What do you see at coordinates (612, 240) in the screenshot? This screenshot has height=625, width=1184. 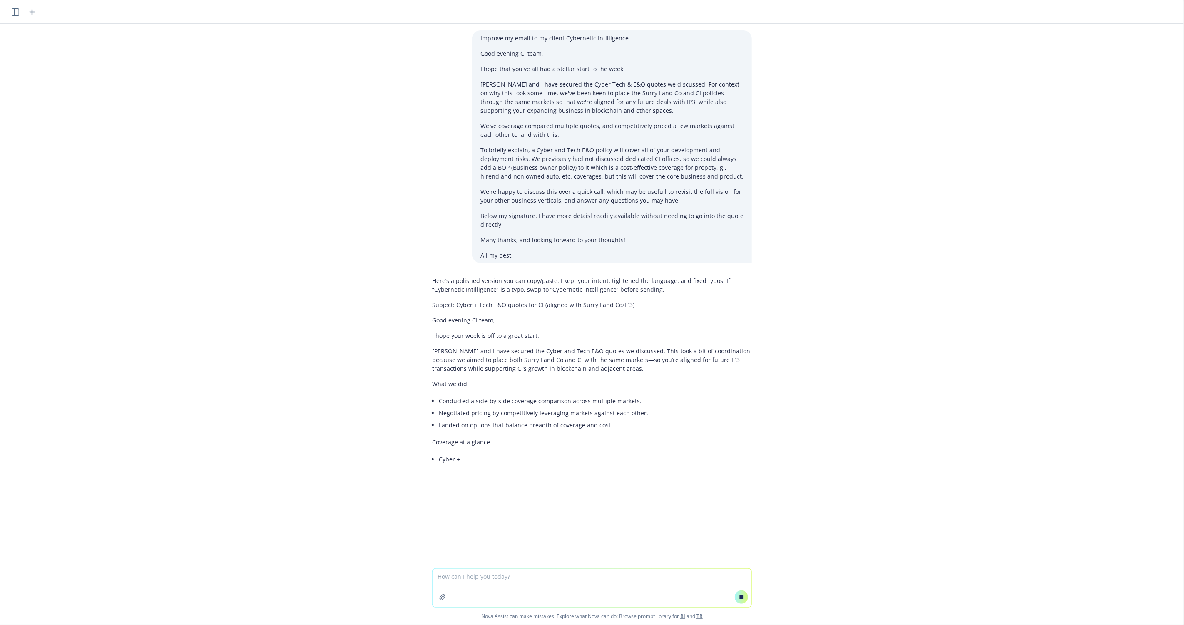 I see `p: Many thanks, and looking forward to your thoughts!` at bounding box center [612, 240].